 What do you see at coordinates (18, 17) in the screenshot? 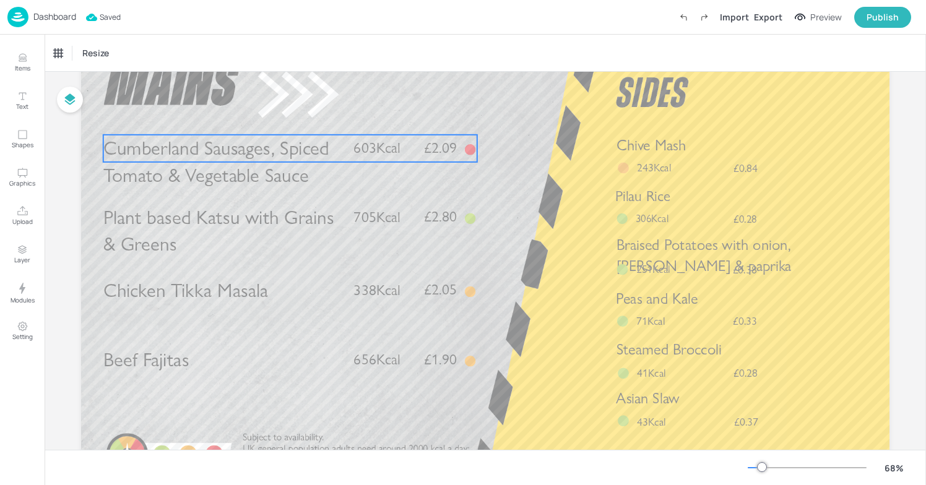
I see `img: logo-86c26b7e.jpg` at bounding box center [18, 17].